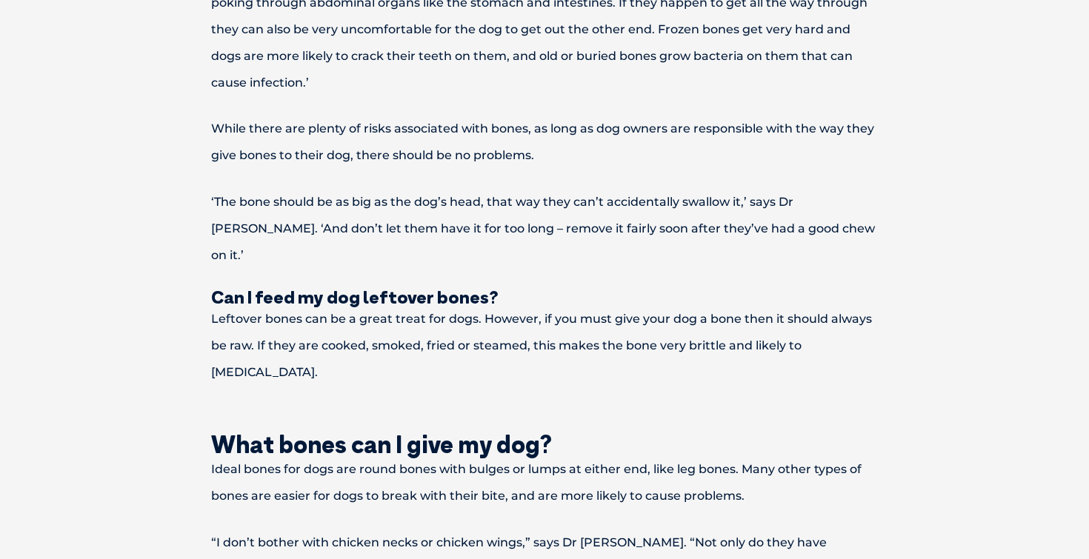 The image size is (1089, 559). What do you see at coordinates (544, 142) in the screenshot?
I see `p: While there are plenty of risks associated with bones, as long as dog owners are responsible with...` at bounding box center [544, 142].